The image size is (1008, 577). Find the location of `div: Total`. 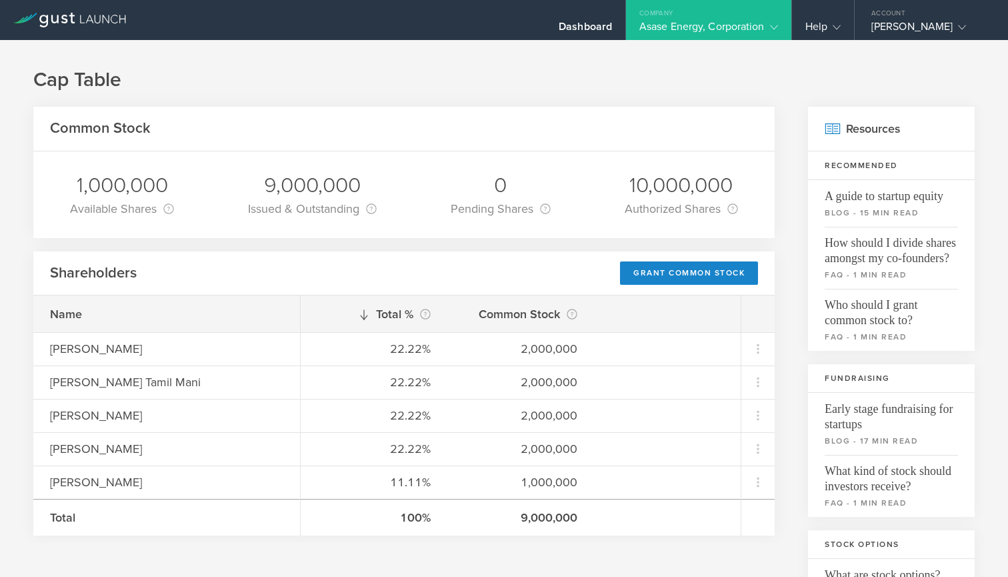

div: Total is located at coordinates (167, 517).